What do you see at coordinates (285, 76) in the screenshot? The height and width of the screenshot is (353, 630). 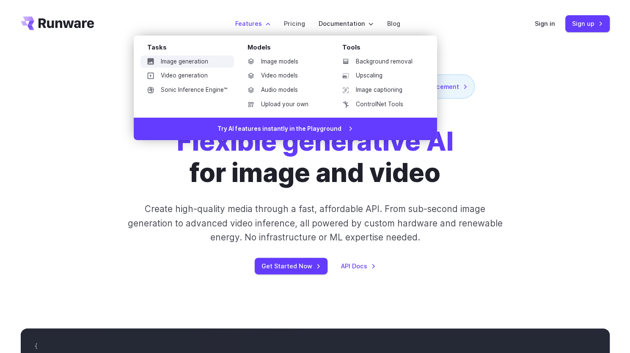 I see `a: Video models` at bounding box center [285, 76].